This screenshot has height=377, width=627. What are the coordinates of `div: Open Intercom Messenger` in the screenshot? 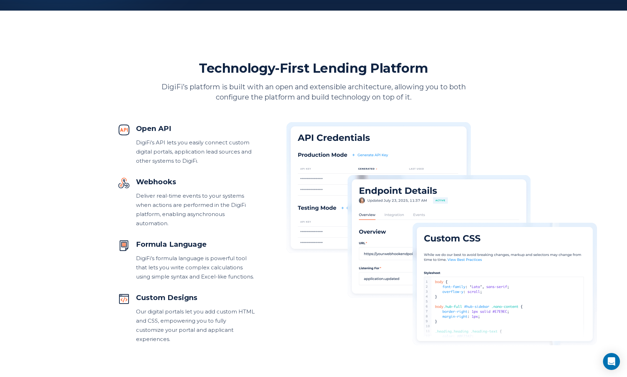 It's located at (612, 362).